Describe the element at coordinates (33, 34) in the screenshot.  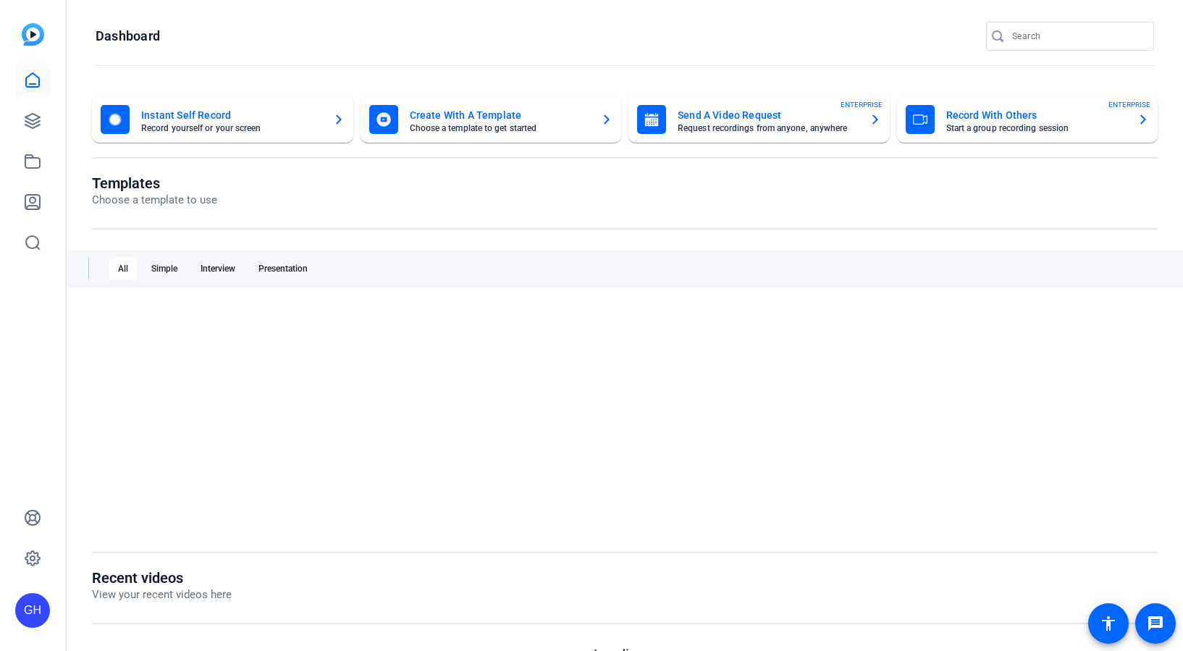
I see `img: blue-gradient.svg` at that location.